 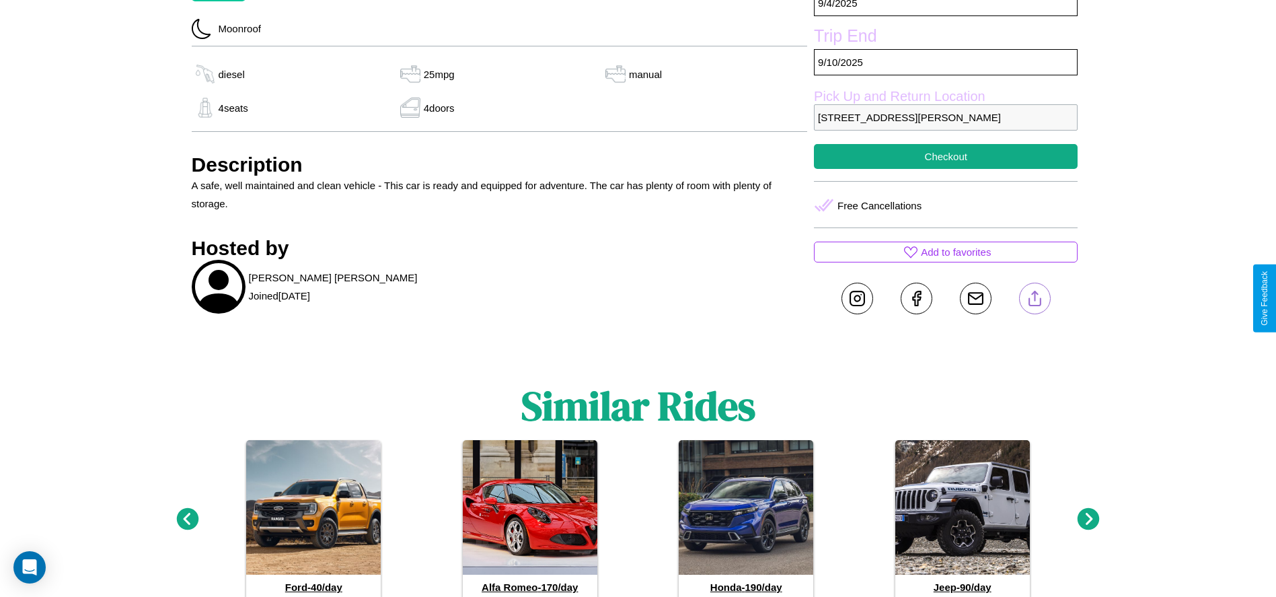 What do you see at coordinates (946, 38) in the screenshot?
I see `label: Trip End` at bounding box center [946, 38].